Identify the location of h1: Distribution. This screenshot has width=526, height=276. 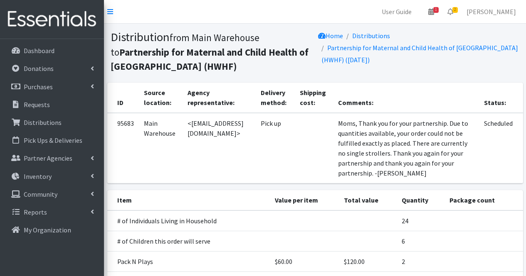
(211, 52).